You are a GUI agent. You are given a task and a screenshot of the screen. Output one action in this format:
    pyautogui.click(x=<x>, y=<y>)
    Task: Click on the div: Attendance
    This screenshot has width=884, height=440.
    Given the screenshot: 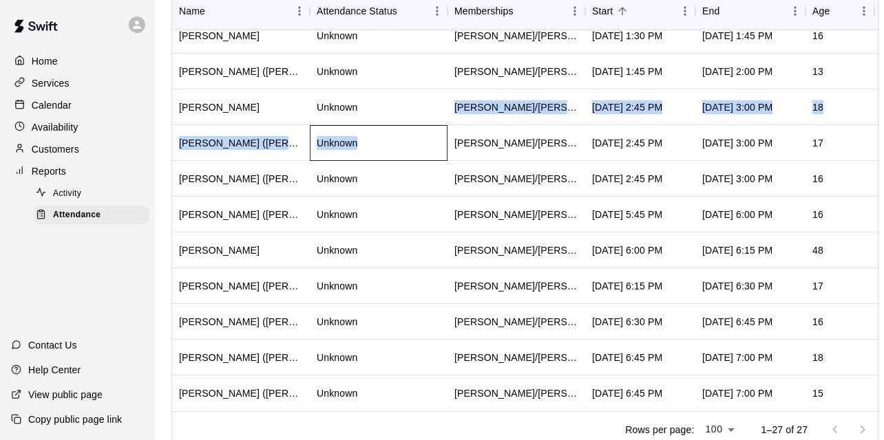 What is the action you would take?
    pyautogui.click(x=91, y=215)
    